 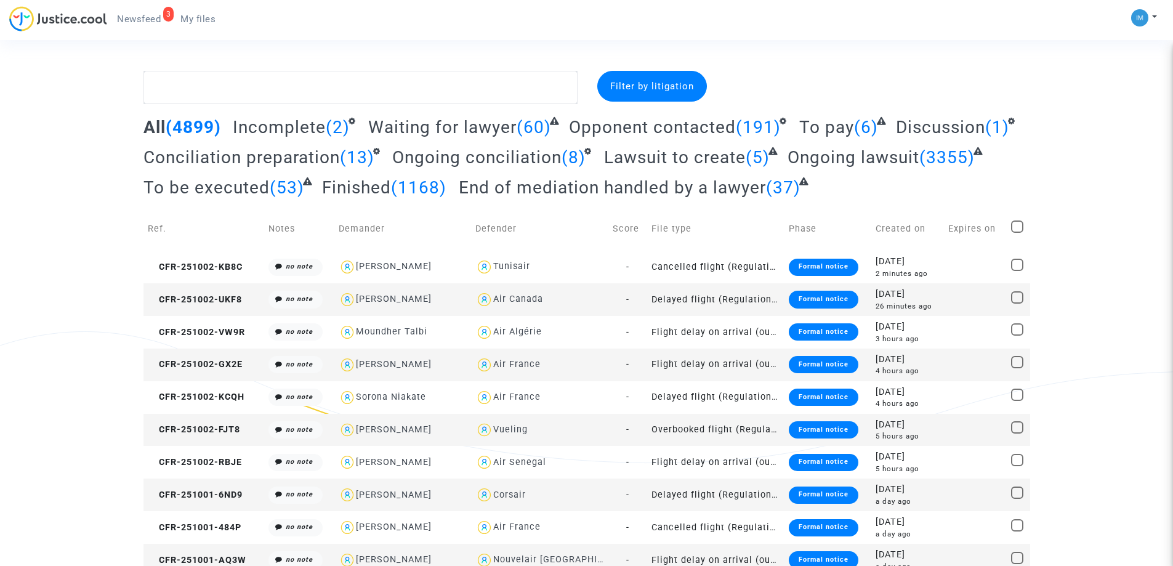 I want to click on img: a105443982b9e25553e3eed4c9f672e7, so click(x=1140, y=18).